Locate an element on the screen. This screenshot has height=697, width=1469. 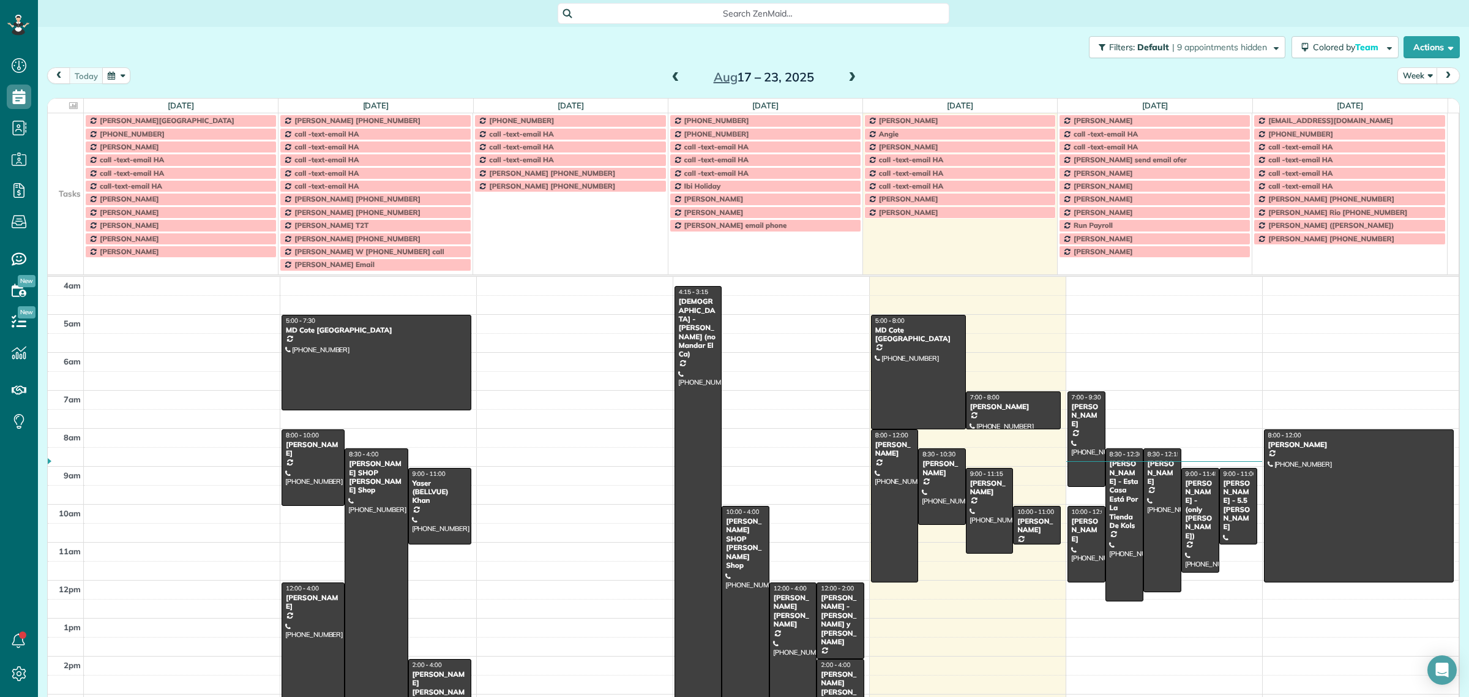
button: today is located at coordinates (86, 75).